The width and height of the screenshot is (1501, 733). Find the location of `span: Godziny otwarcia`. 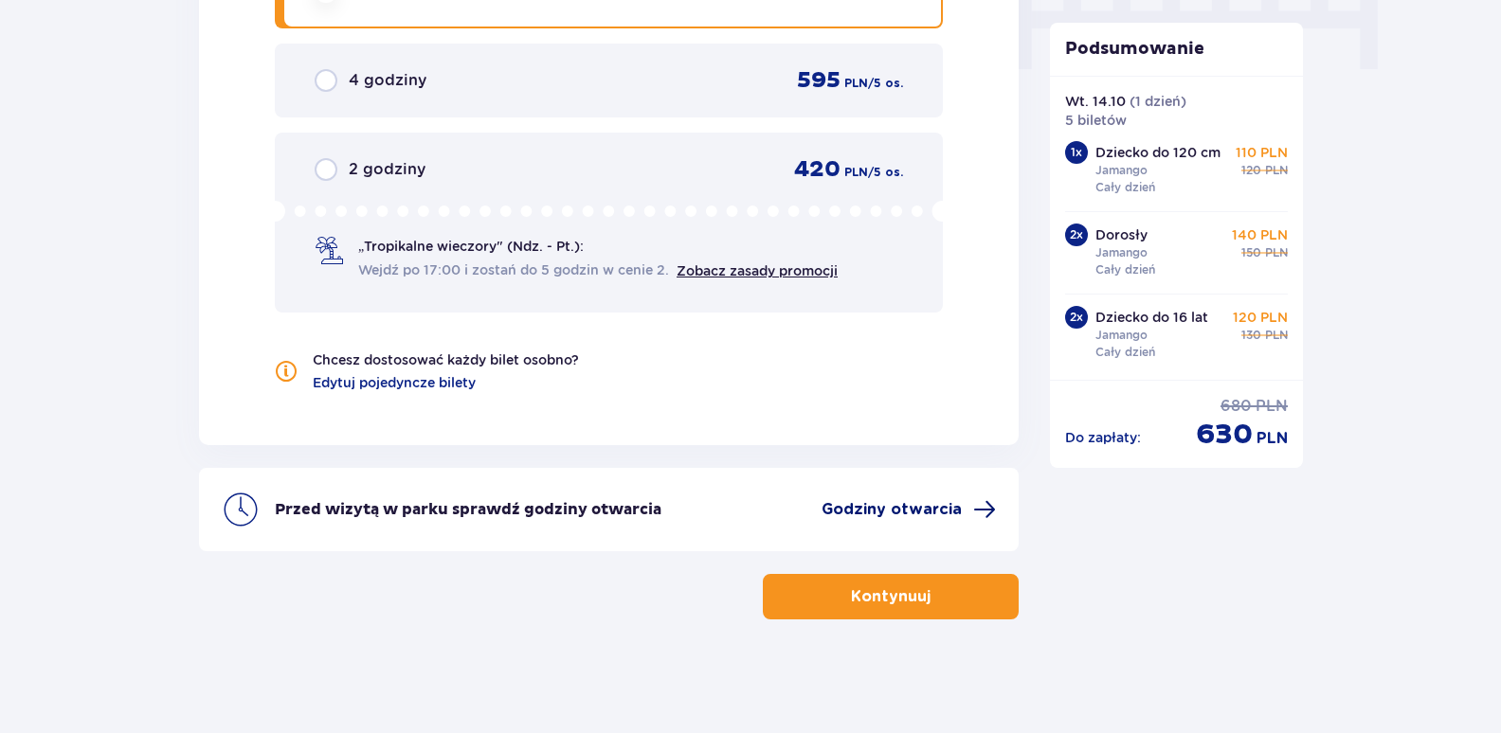

span: Godziny otwarcia is located at coordinates (892, 510).